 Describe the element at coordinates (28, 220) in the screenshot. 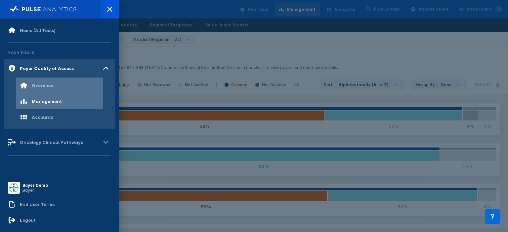

I see `div: Logout` at that location.